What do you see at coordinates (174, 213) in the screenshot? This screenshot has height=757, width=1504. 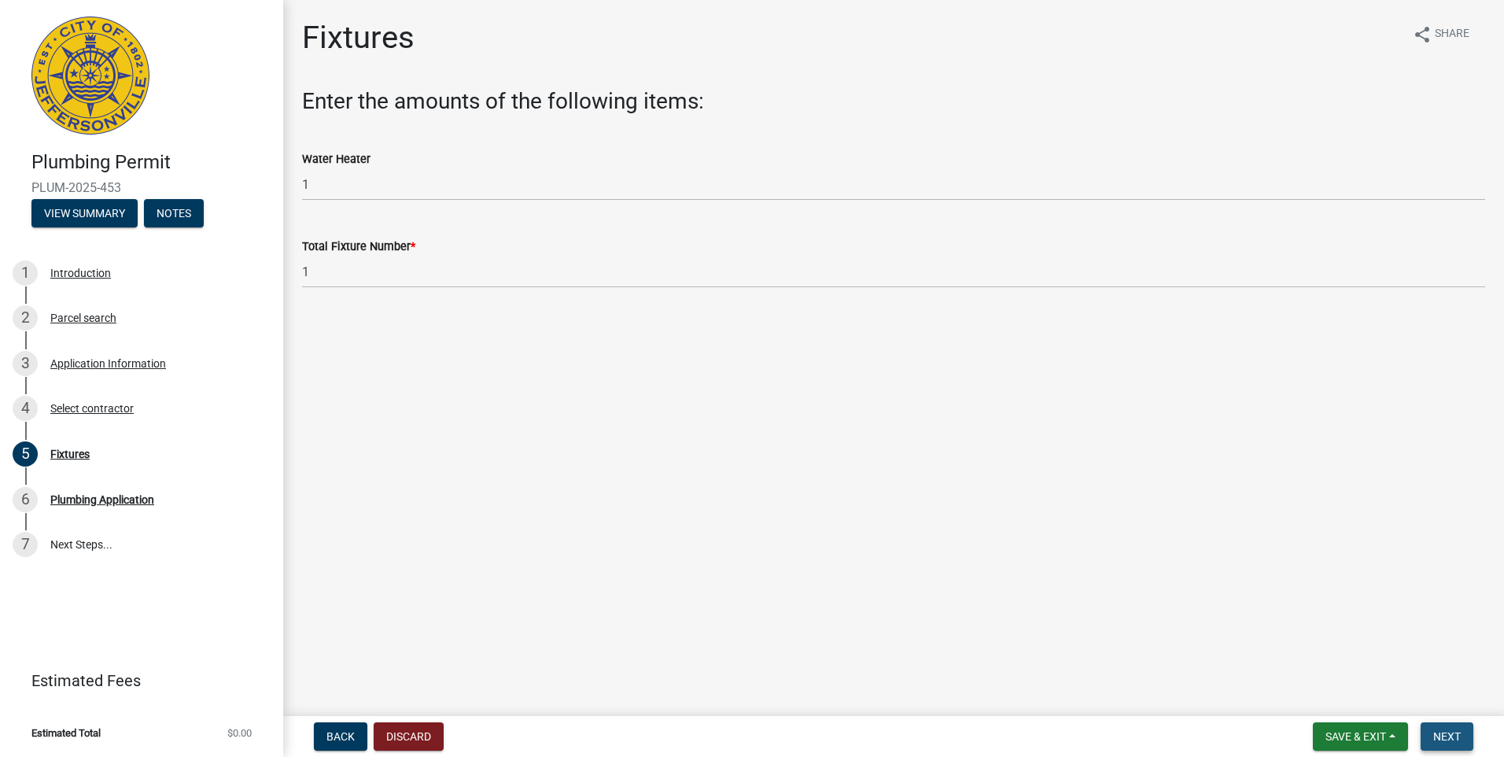 I see `button: Notes` at bounding box center [174, 213].